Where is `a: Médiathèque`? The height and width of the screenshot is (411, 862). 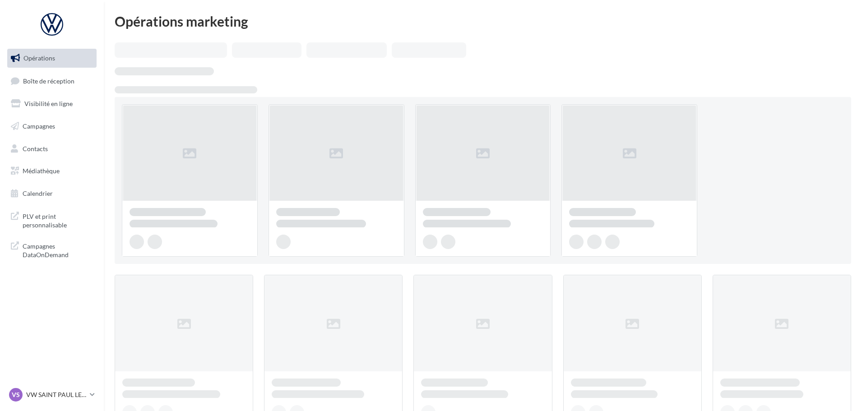
a: Médiathèque is located at coordinates (52, 171).